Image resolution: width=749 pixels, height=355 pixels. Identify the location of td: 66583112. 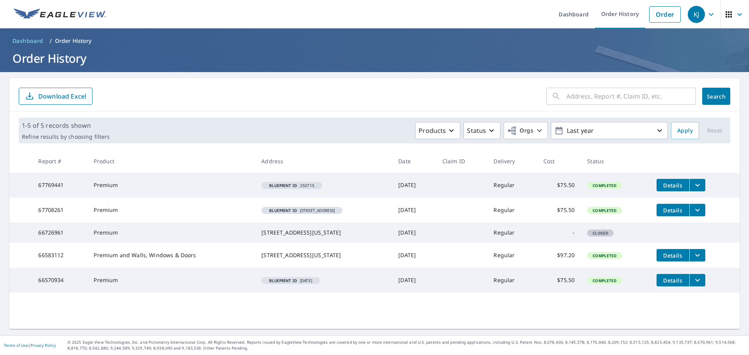
(60, 256).